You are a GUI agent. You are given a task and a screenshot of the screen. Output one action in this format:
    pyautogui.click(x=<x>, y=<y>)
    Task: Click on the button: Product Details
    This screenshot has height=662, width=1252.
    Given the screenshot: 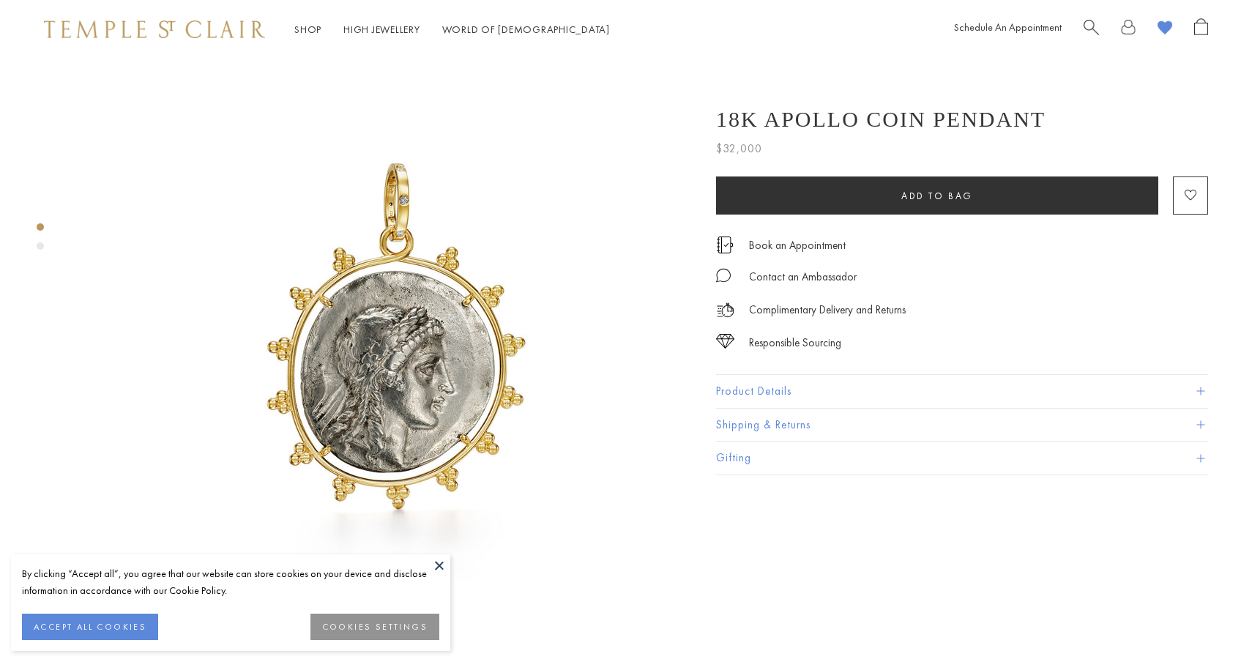 What is the action you would take?
    pyautogui.click(x=962, y=391)
    